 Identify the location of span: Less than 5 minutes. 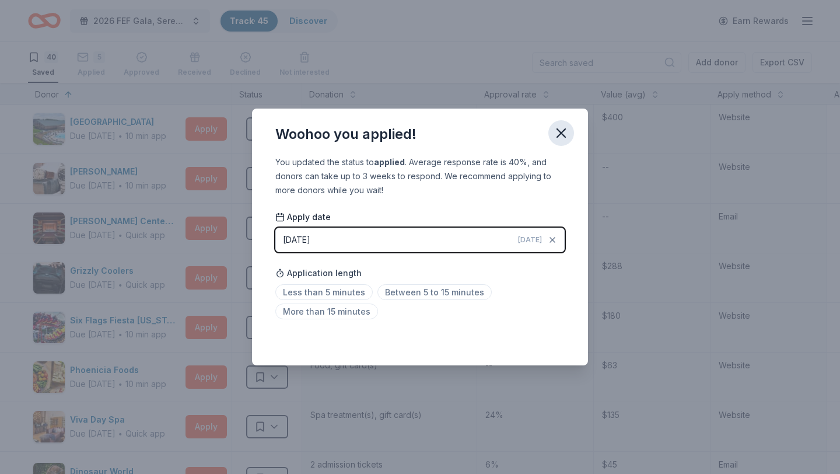
(324, 292).